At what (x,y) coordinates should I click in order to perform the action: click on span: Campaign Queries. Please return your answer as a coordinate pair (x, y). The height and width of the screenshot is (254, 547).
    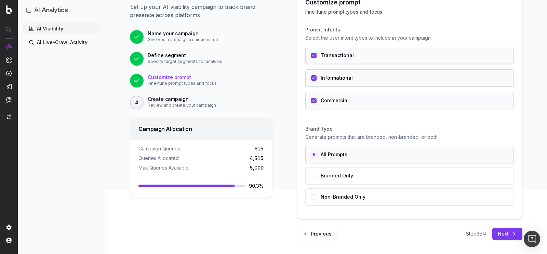
    Looking at the image, I should click on (159, 149).